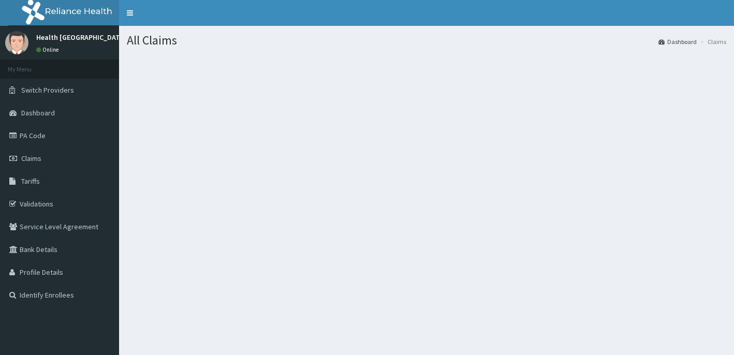 Image resolution: width=734 pixels, height=355 pixels. Describe the element at coordinates (48, 90) in the screenshot. I see `span: Switch Providers` at that location.